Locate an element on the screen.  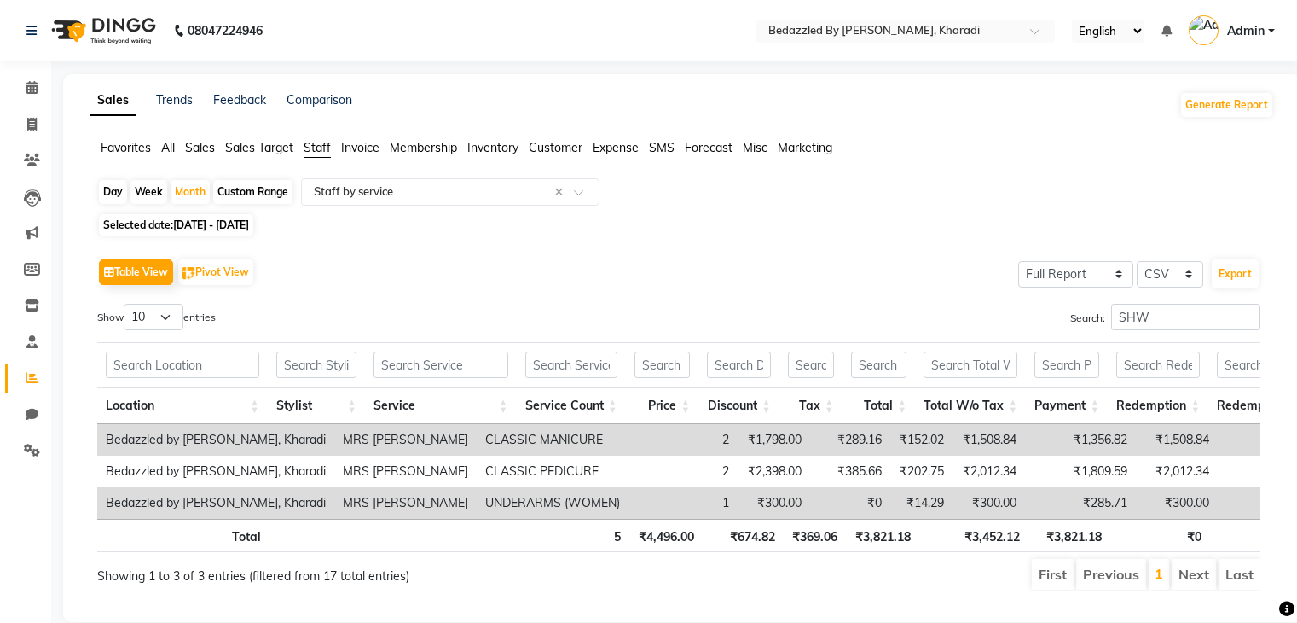
td: UNDERARMS (WOMEN) is located at coordinates (553, 502).